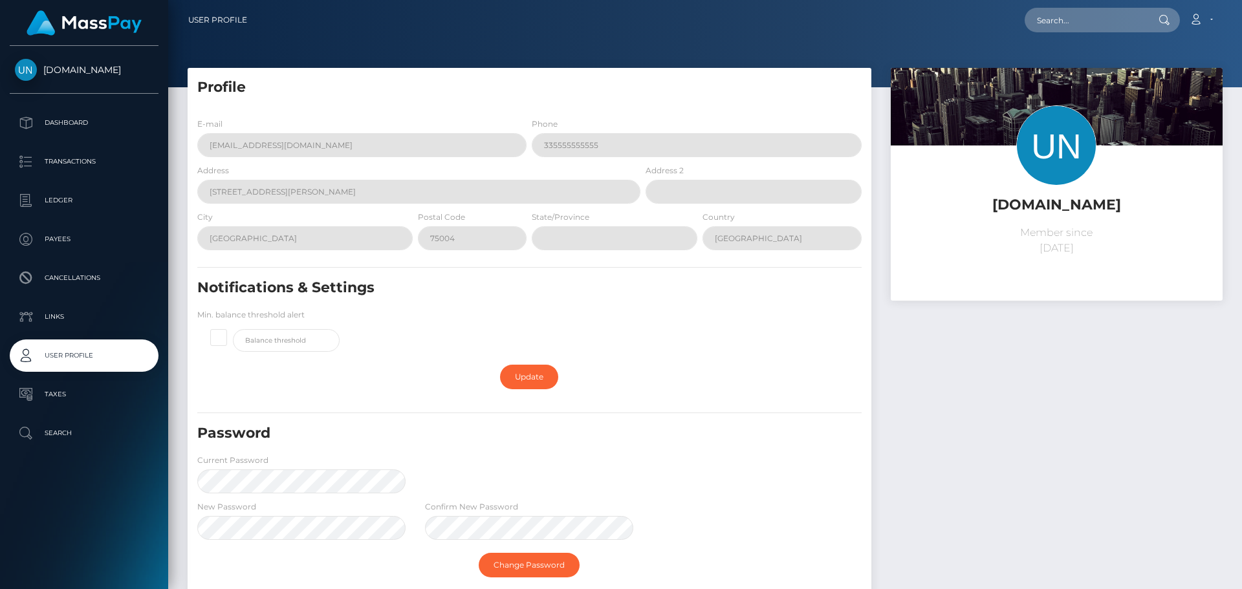 The image size is (1242, 589). Describe the element at coordinates (84, 201) in the screenshot. I see `p: Ledger` at that location.